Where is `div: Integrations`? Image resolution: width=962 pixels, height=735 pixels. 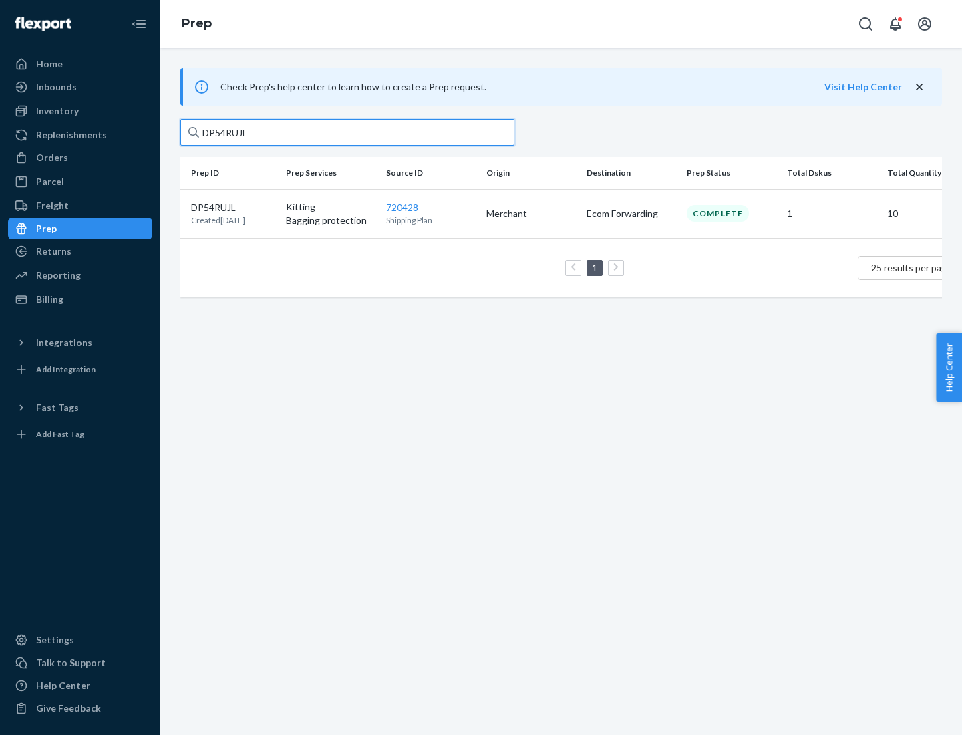 div: Integrations is located at coordinates (64, 343).